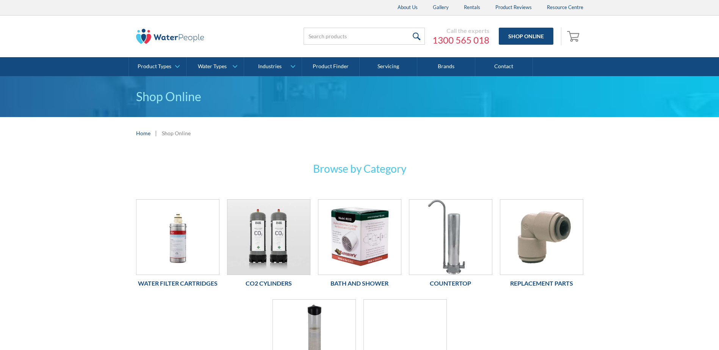 Image resolution: width=719 pixels, height=350 pixels. Describe the element at coordinates (215, 67) in the screenshot. I see `a: Water Types` at that location.